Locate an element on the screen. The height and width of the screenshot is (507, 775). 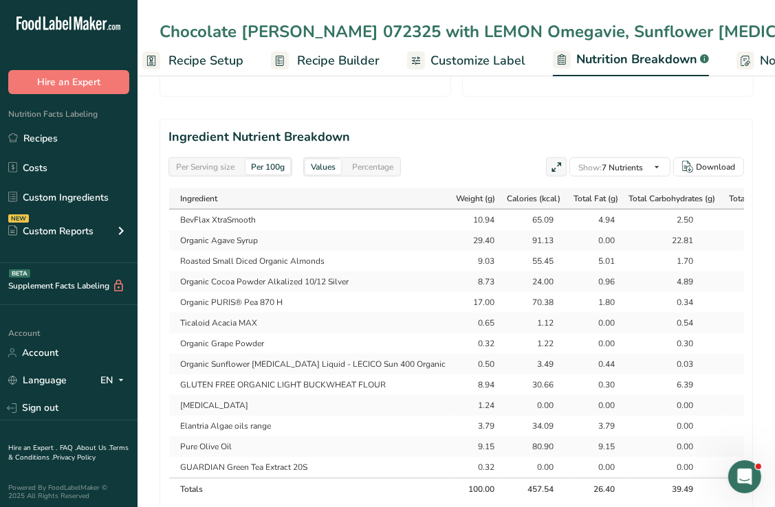
div: 65.09 is located at coordinates (536, 220).